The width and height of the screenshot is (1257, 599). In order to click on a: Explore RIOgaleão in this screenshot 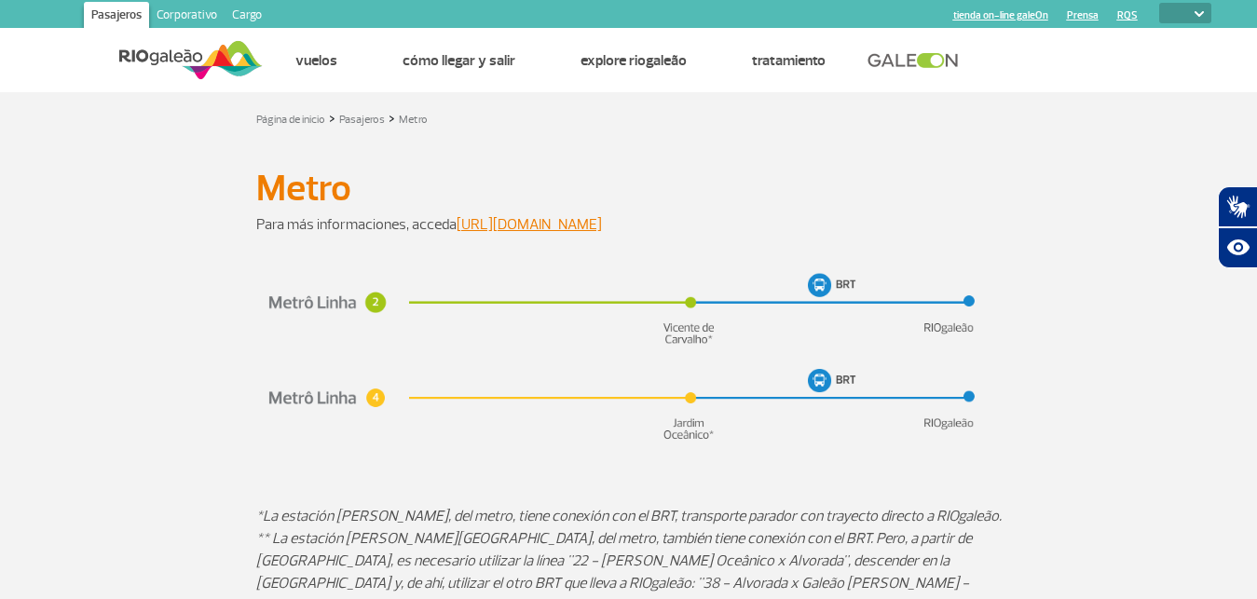, I will do `click(633, 61)`.